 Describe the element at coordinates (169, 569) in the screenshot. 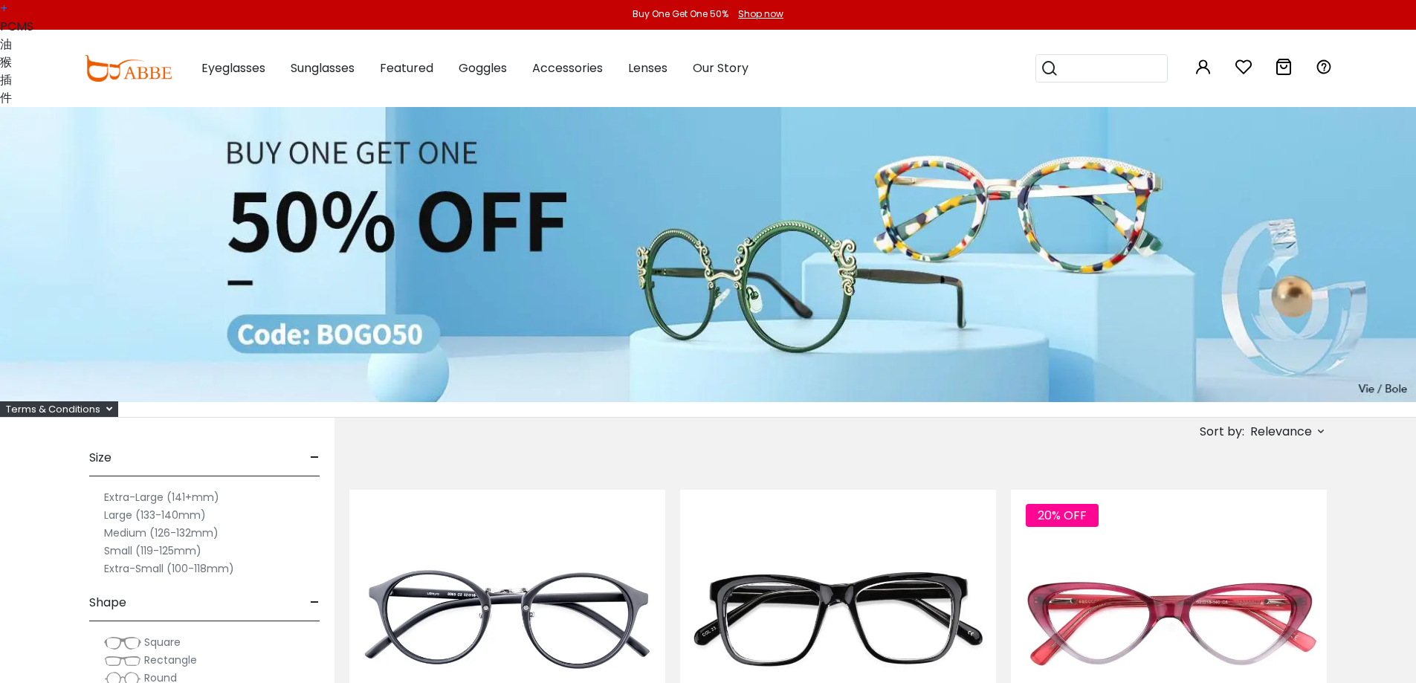

I see `label: Extra-Small (100-118mm)` at that location.